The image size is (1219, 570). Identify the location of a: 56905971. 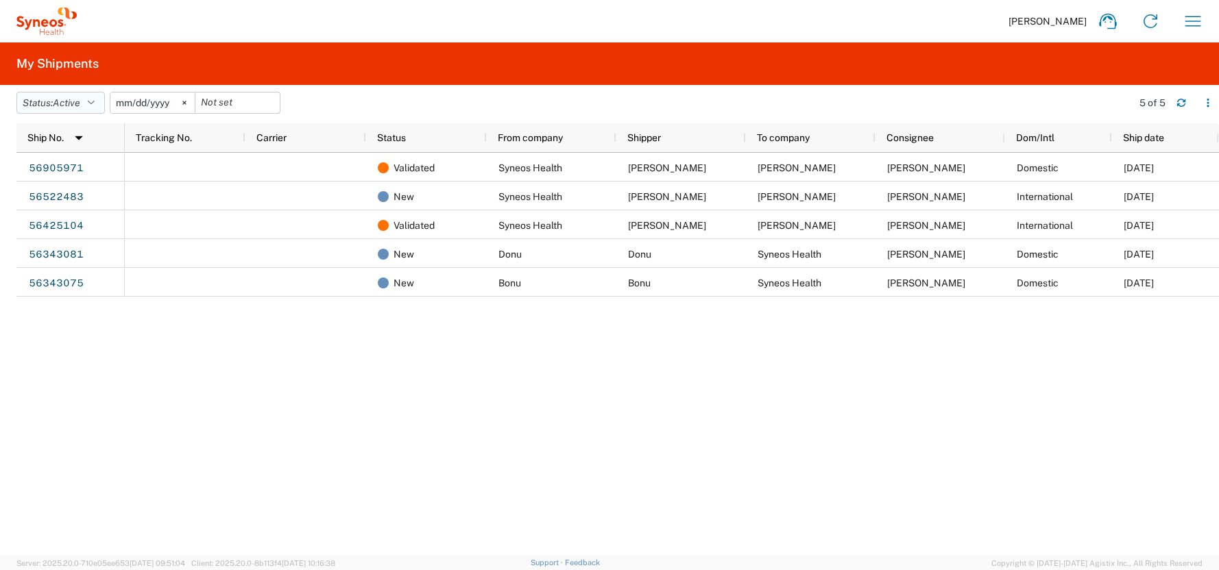
(56, 169).